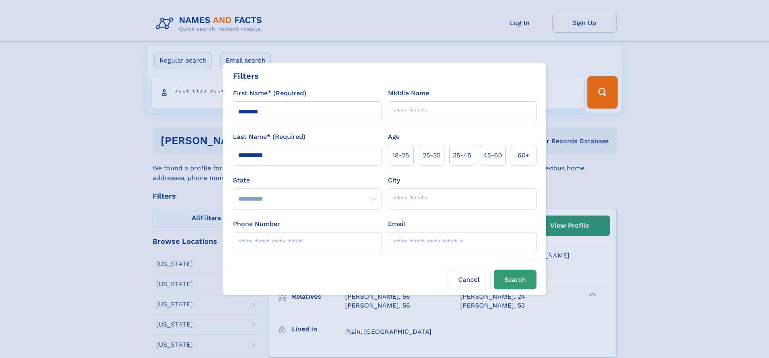 This screenshot has height=358, width=769. I want to click on label: City, so click(394, 180).